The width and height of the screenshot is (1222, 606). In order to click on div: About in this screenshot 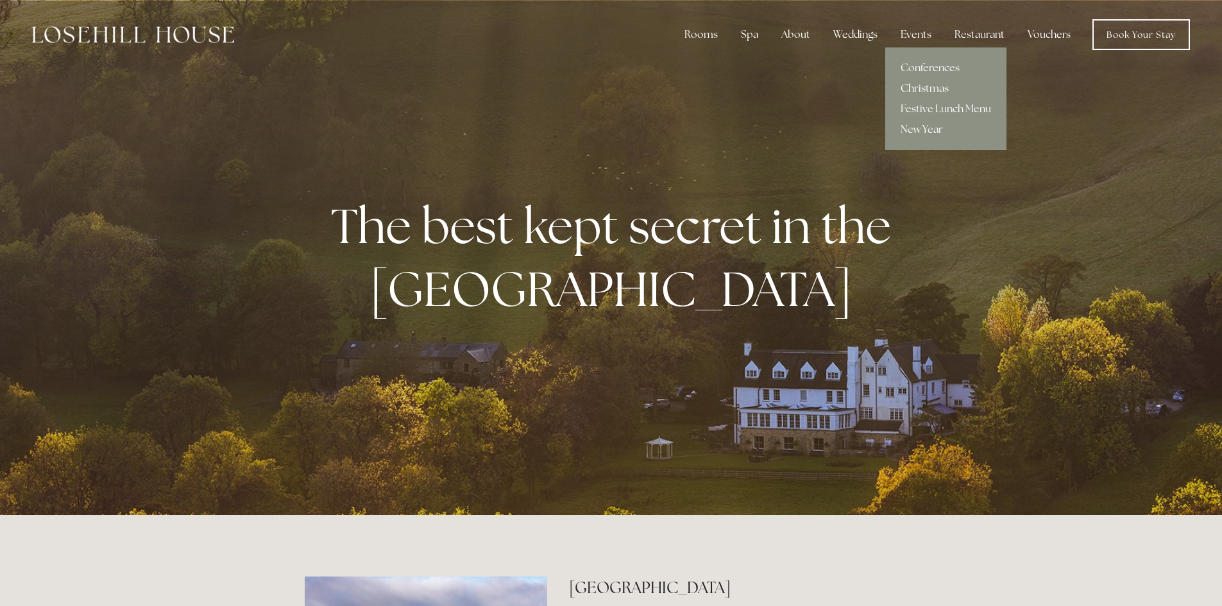, I will do `click(795, 35)`.